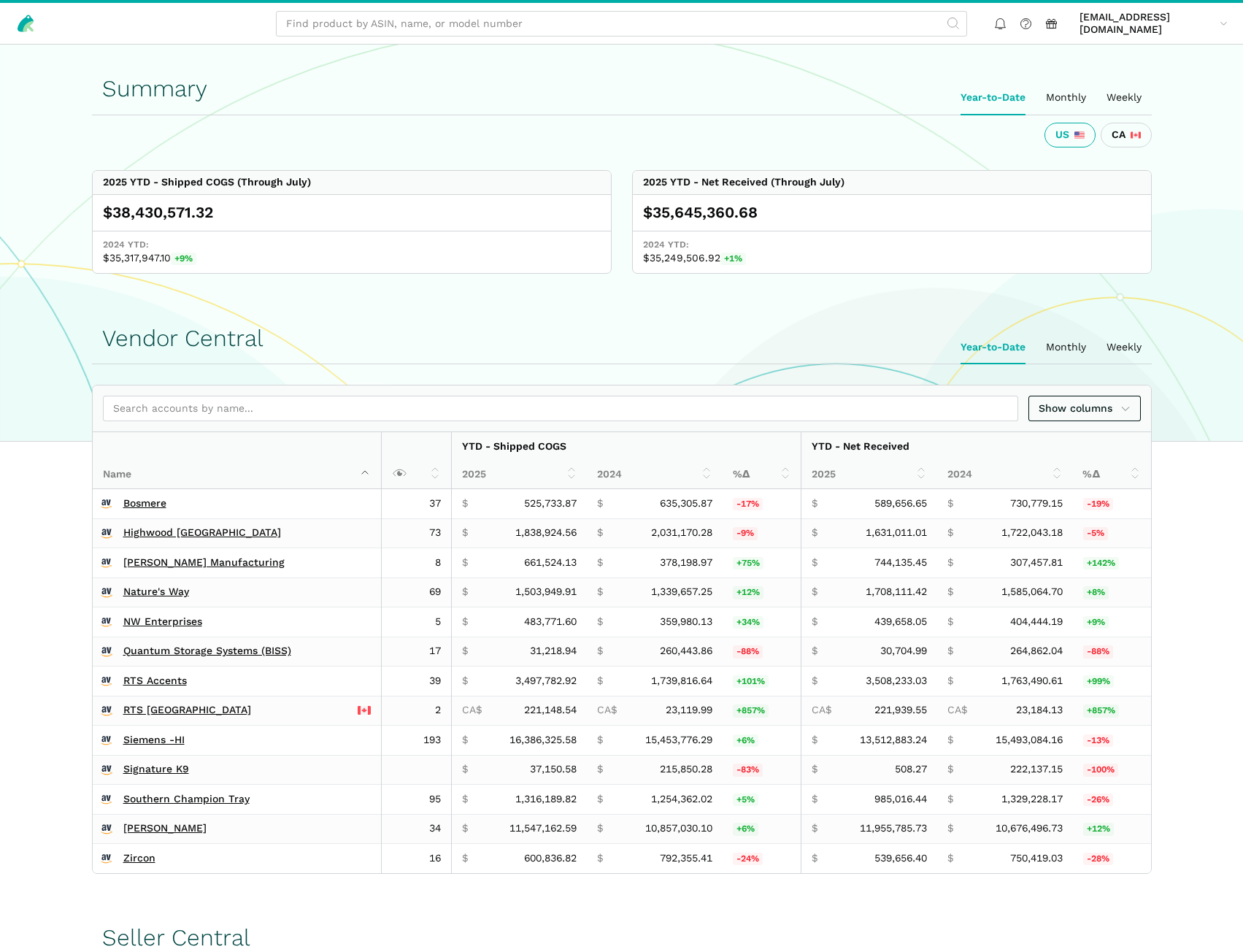 The height and width of the screenshot is (952, 1243). I want to click on span: 264,862.04, so click(1037, 651).